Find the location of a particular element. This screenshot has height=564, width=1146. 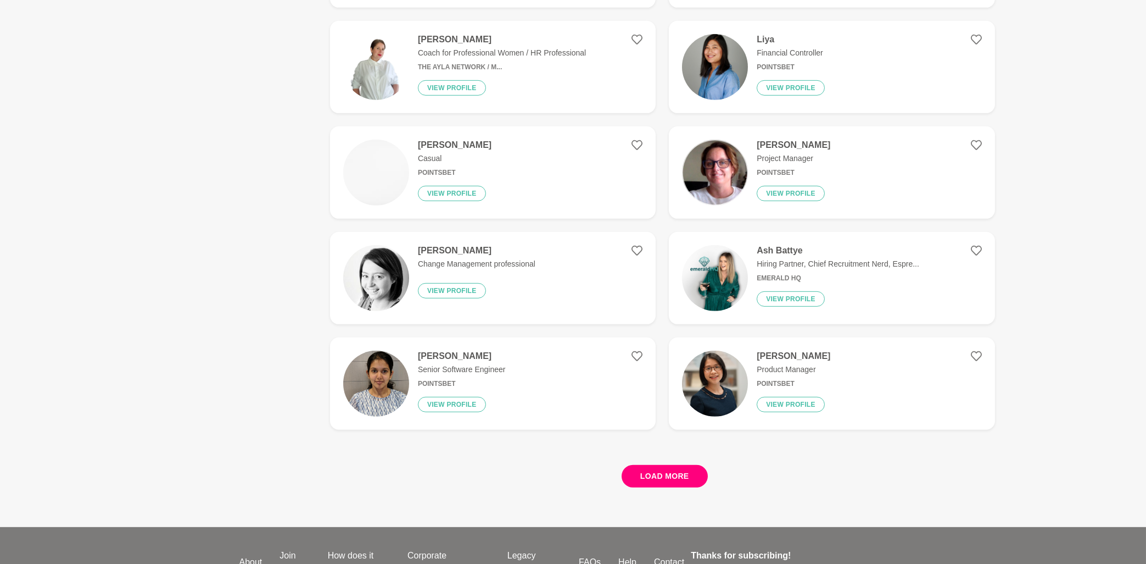

button: Load more is located at coordinates (665, 476).